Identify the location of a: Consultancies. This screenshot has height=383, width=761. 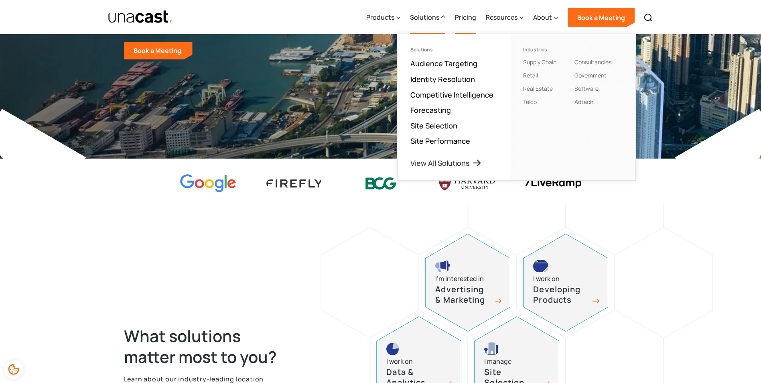
(593, 62).